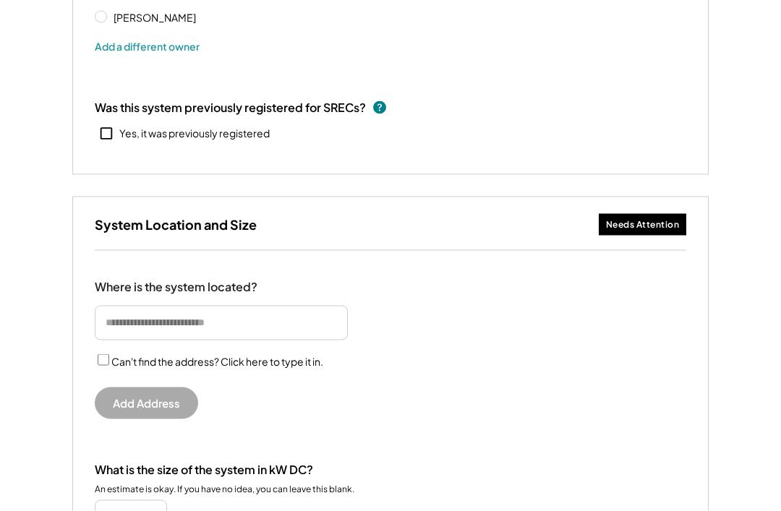  What do you see at coordinates (643, 225) in the screenshot?
I see `div: Needs Attention` at bounding box center [643, 225].